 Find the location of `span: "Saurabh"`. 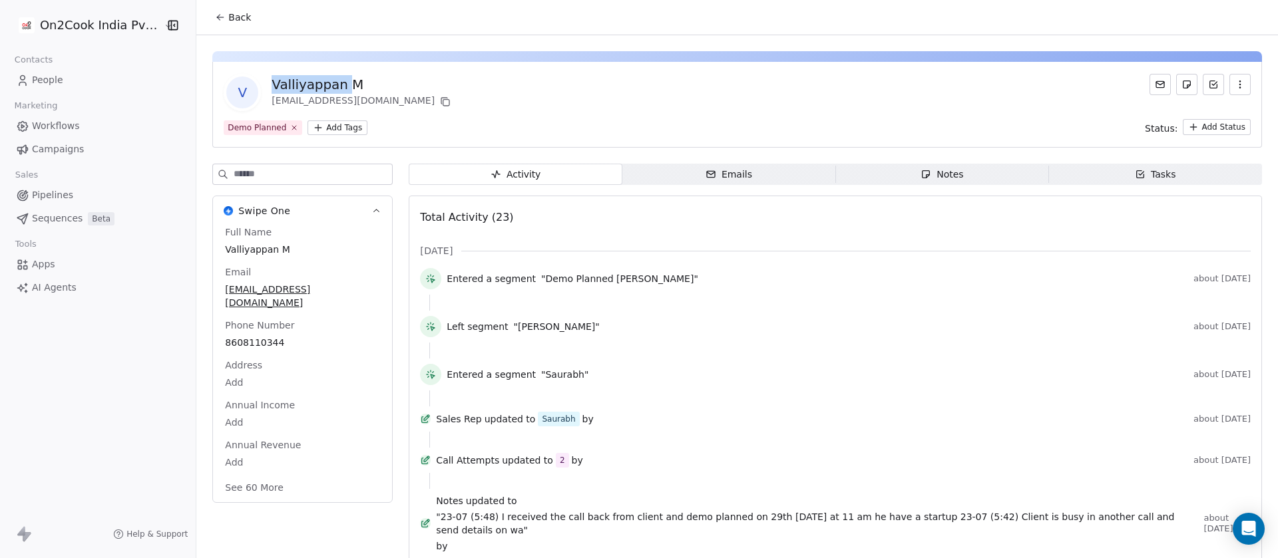

span: "Saurabh" is located at coordinates (564, 375).